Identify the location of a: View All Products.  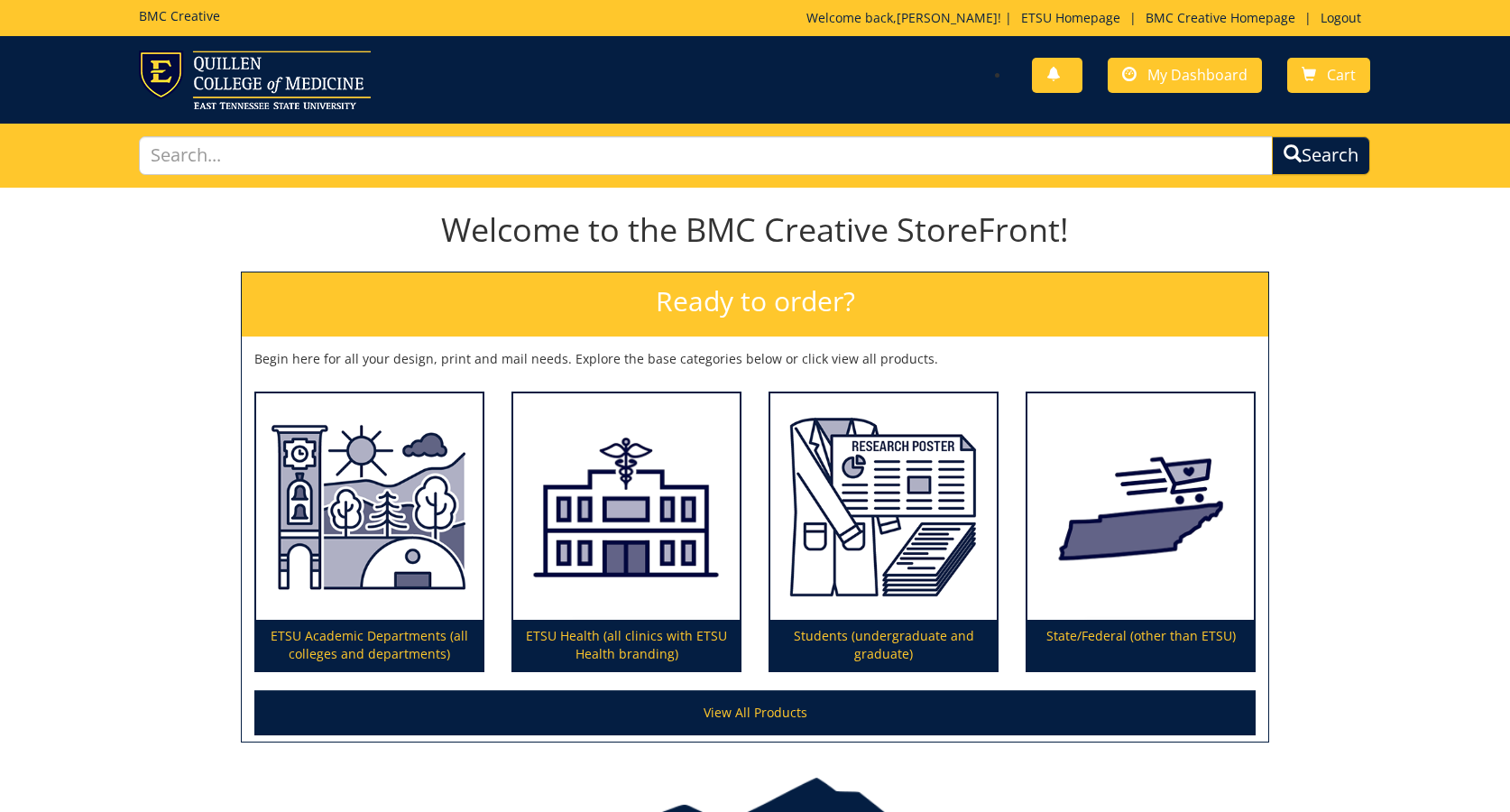
(755, 712).